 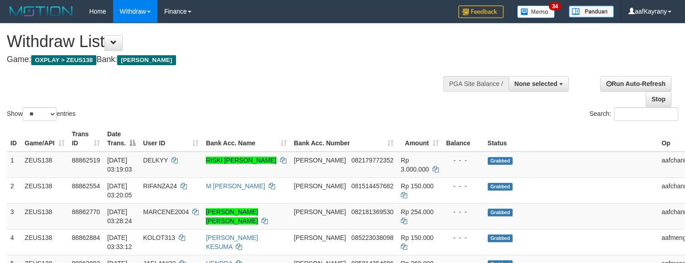 What do you see at coordinates (86, 237) in the screenshot?
I see `span: 88862884` at bounding box center [86, 237].